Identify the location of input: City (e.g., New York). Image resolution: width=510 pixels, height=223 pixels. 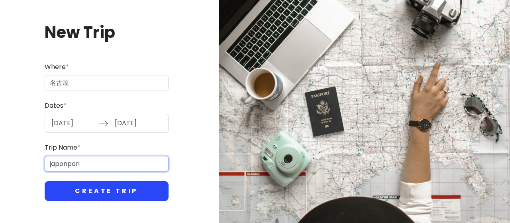
(106, 83).